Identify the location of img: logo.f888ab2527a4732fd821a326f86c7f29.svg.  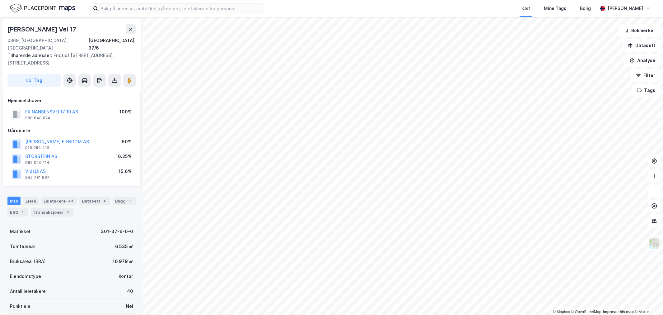
(43, 8).